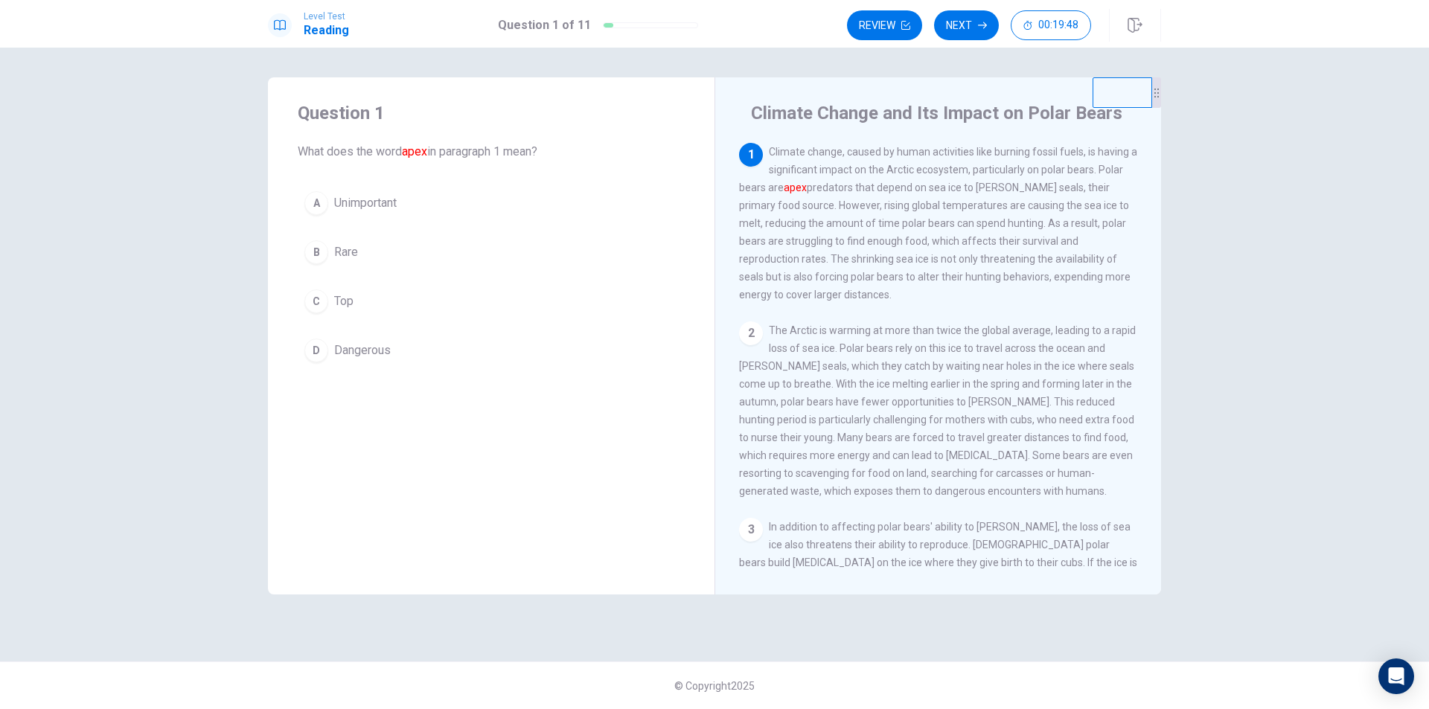 This screenshot has height=709, width=1429. I want to click on span: Top, so click(344, 301).